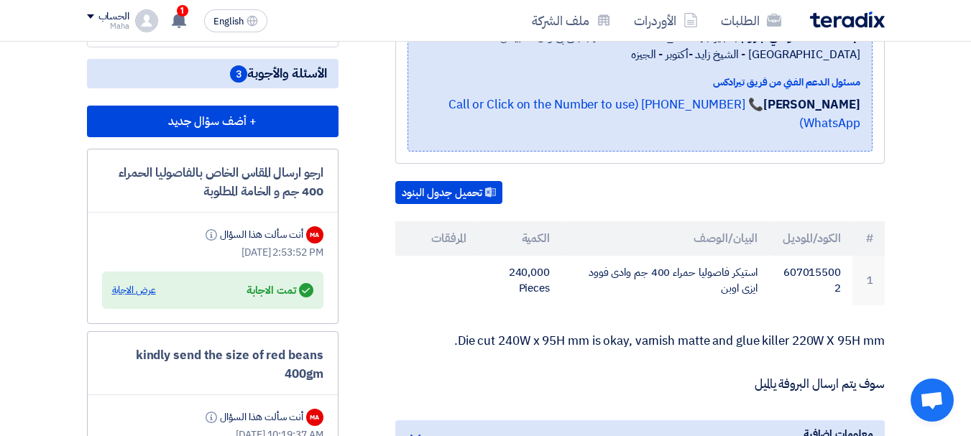 Image resolution: width=971 pixels, height=436 pixels. What do you see at coordinates (236, 21) in the screenshot?
I see `button: English` at bounding box center [236, 21].